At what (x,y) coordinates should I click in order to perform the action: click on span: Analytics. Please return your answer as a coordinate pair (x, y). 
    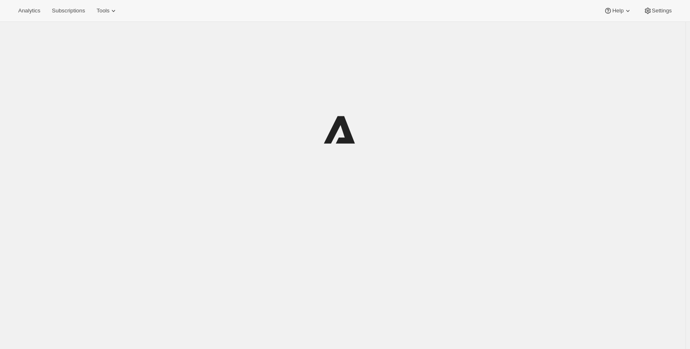
    Looking at the image, I should click on (29, 11).